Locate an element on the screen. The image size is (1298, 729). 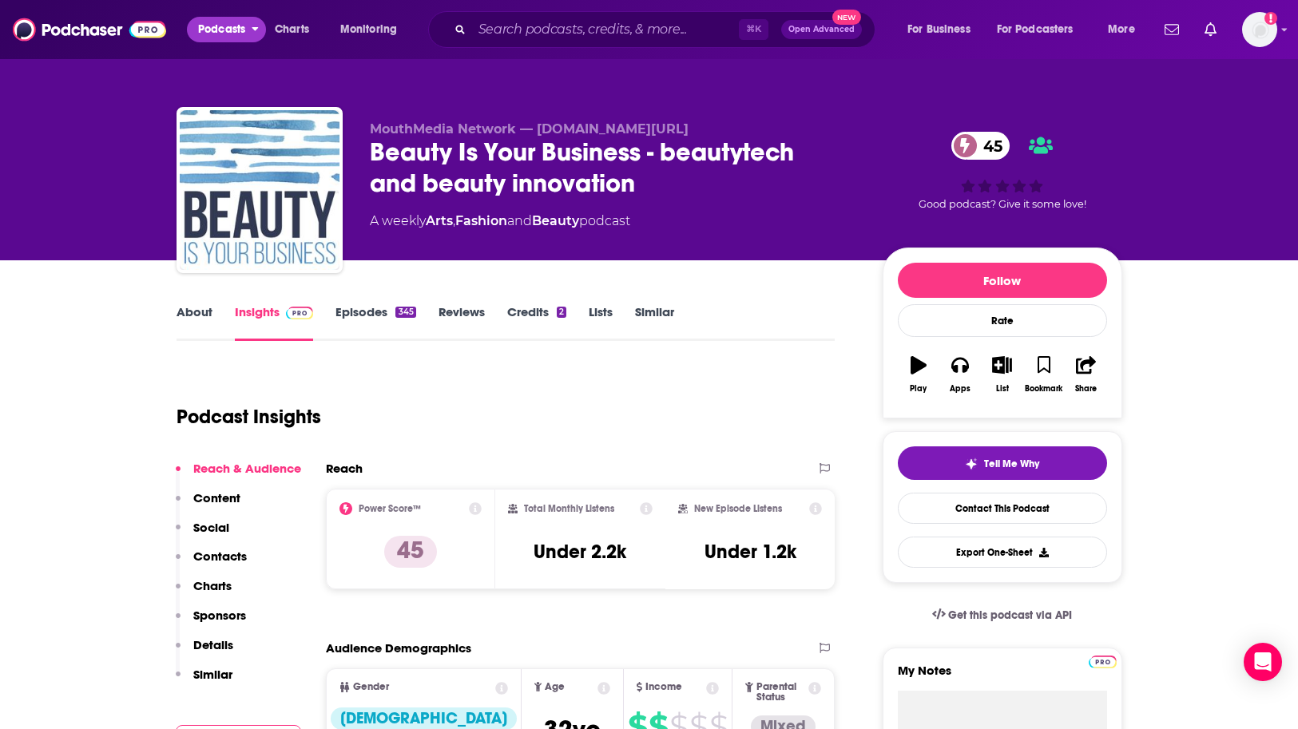
span: New is located at coordinates (847, 17).